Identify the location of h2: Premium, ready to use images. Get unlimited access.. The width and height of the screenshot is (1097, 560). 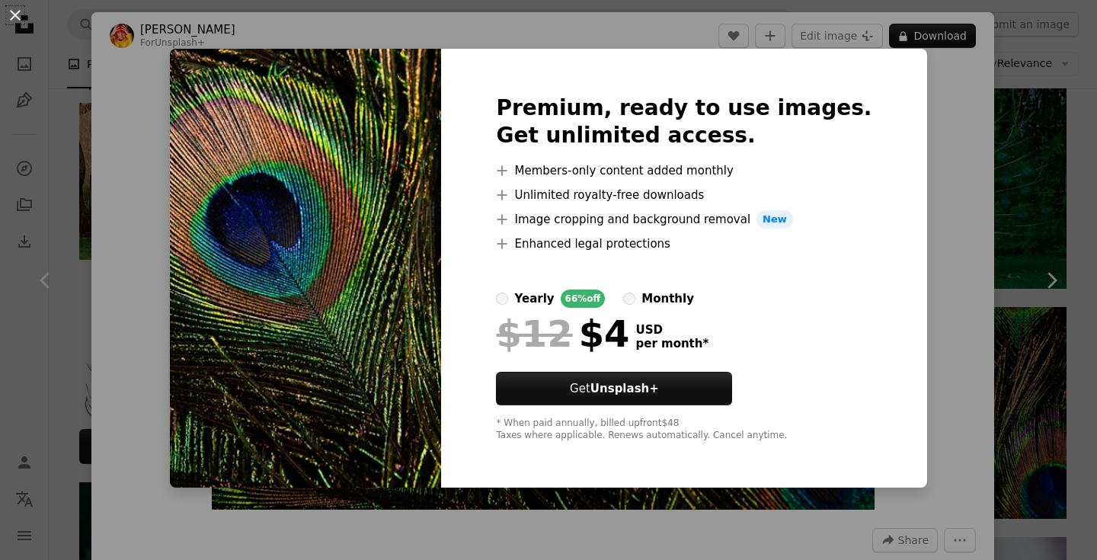
(683, 122).